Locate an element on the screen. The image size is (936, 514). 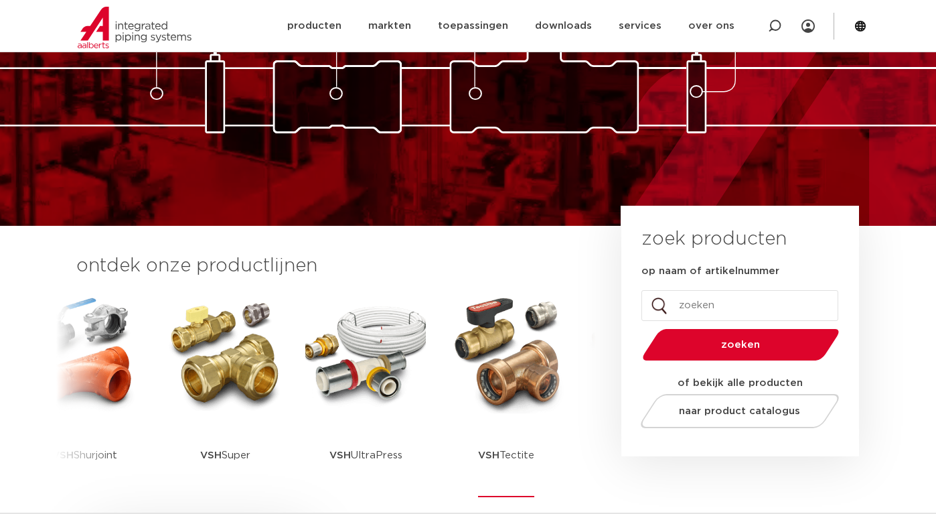
a: VSHSuper is located at coordinates (225, 394).